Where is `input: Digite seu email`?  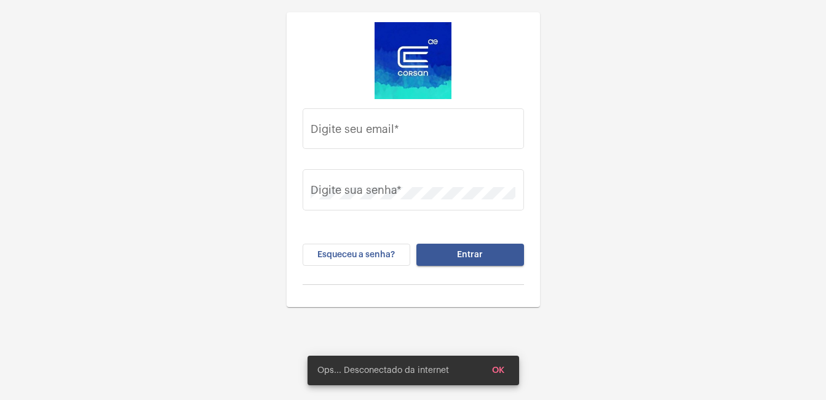
input: Digite seu email is located at coordinates (412, 132).